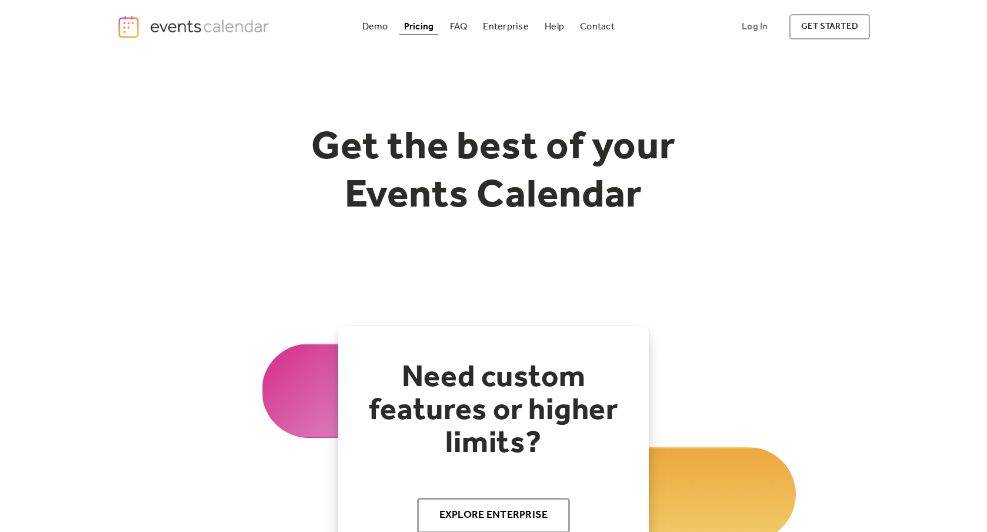 The image size is (987, 532). I want to click on div: FAQ, so click(459, 26).